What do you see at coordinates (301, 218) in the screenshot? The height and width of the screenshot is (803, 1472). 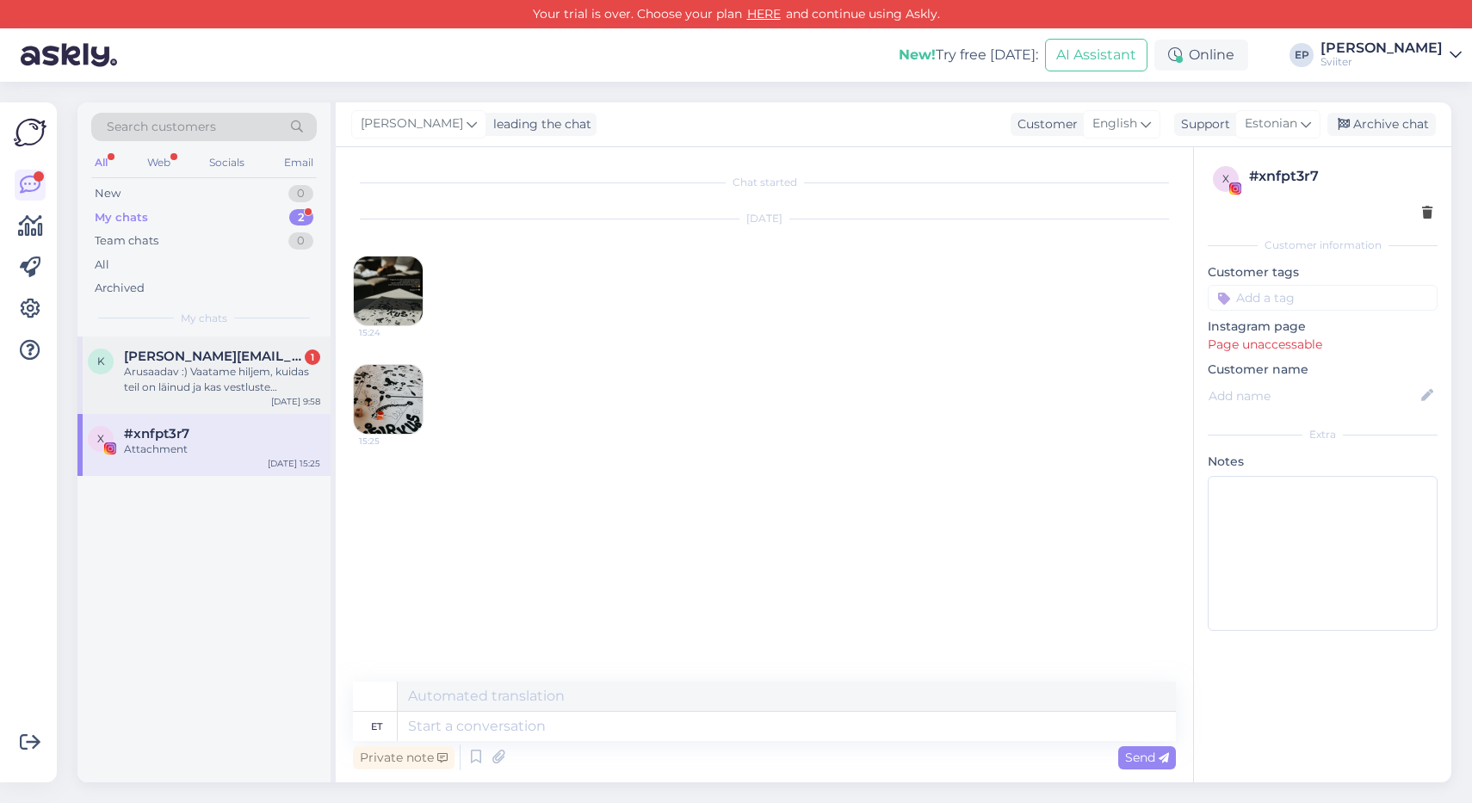 I see `div: 2` at bounding box center [301, 218].